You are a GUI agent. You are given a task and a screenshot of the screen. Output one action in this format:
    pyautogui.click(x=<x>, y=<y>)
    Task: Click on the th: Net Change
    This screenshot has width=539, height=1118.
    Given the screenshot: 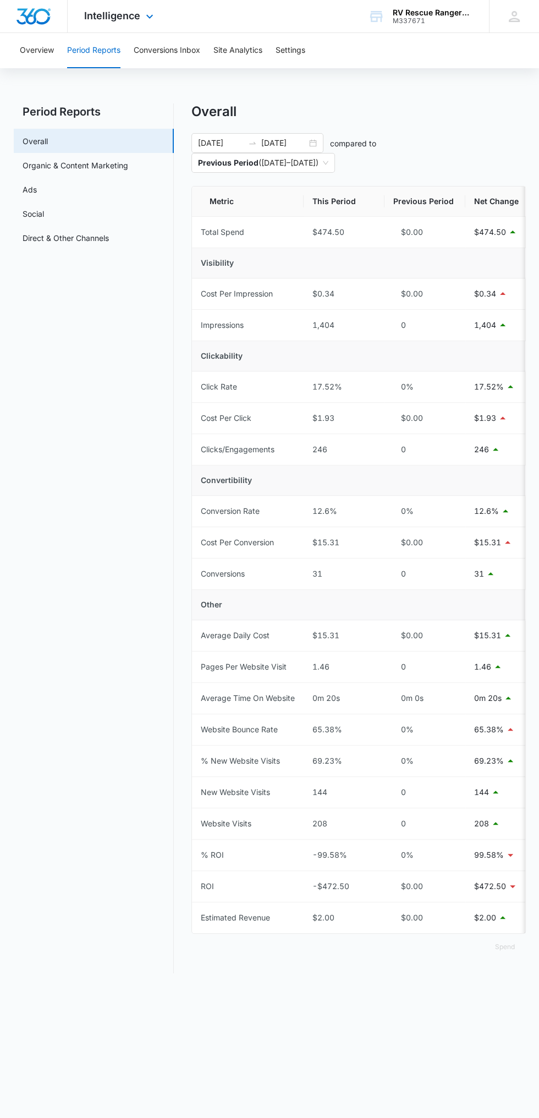 What is the action you would take?
    pyautogui.click(x=499, y=201)
    